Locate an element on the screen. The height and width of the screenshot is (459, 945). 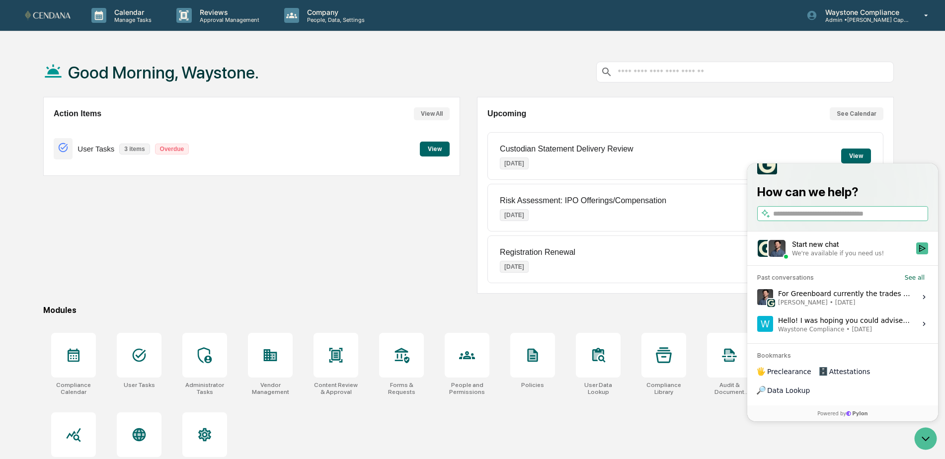
a: Powered byPylon is located at coordinates (95, 250).